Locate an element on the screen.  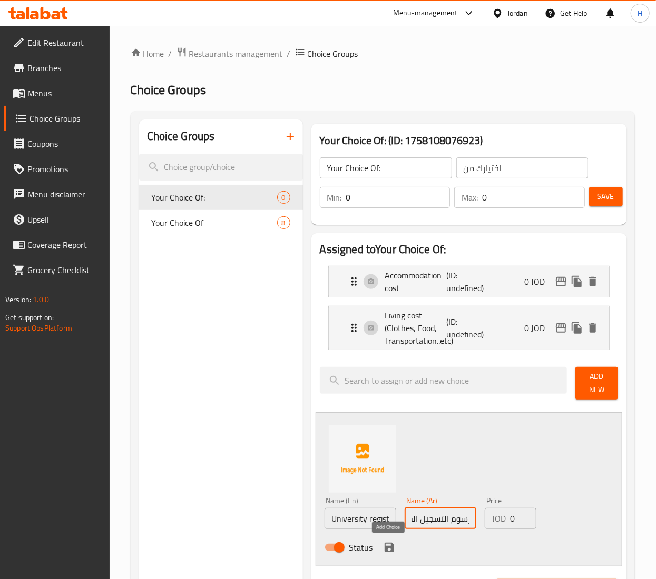
nav: breadcrumb is located at coordinates (382, 54).